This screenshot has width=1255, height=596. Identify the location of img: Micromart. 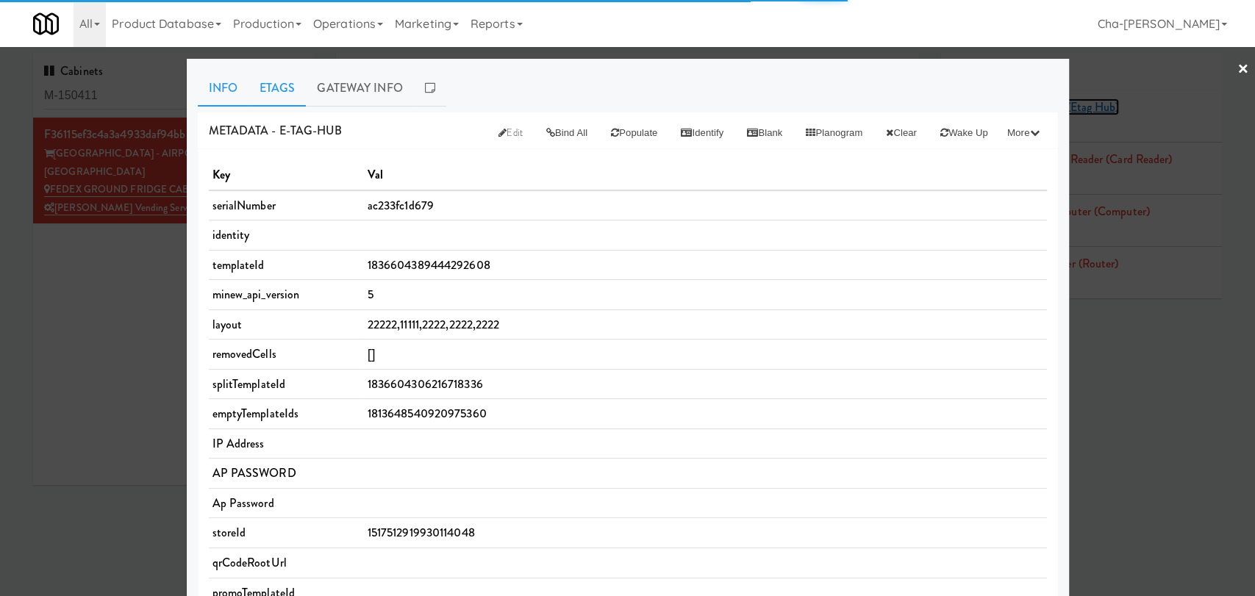
(46, 24).